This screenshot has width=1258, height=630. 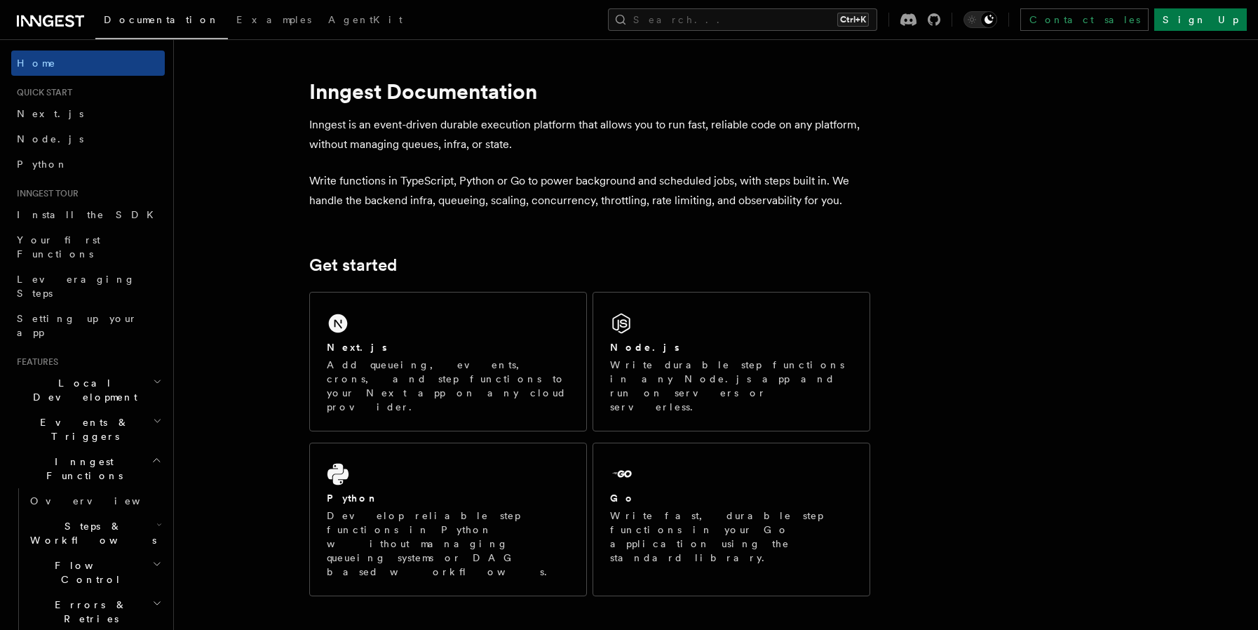 What do you see at coordinates (88, 164) in the screenshot?
I see `a: Python` at bounding box center [88, 164].